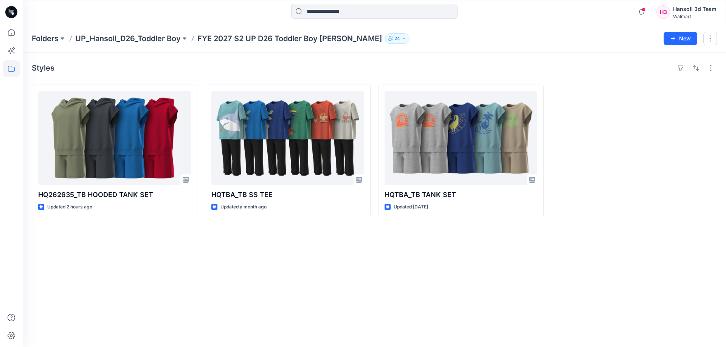 Image resolution: width=726 pixels, height=347 pixels. What do you see at coordinates (397, 39) in the screenshot?
I see `p: 24` at bounding box center [397, 39].